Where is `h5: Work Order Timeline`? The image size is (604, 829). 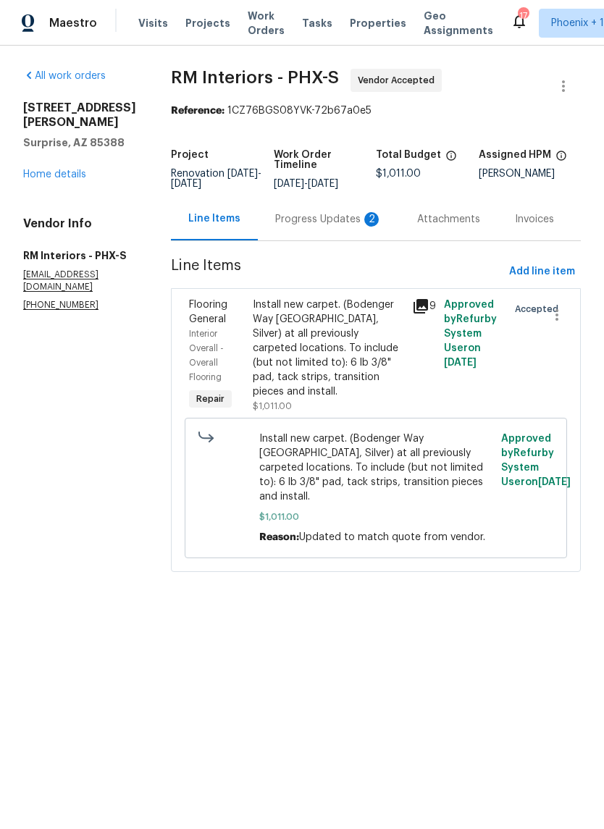
h5: Work Order Timeline is located at coordinates (325, 160).